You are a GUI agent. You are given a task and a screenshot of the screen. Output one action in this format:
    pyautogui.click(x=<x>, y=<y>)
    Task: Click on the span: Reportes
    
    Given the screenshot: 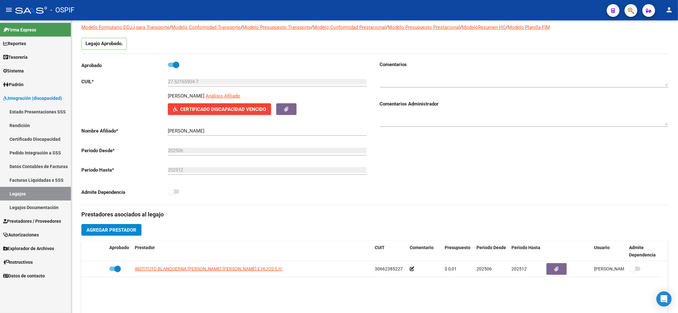 What is the action you would take?
    pyautogui.click(x=15, y=44)
    